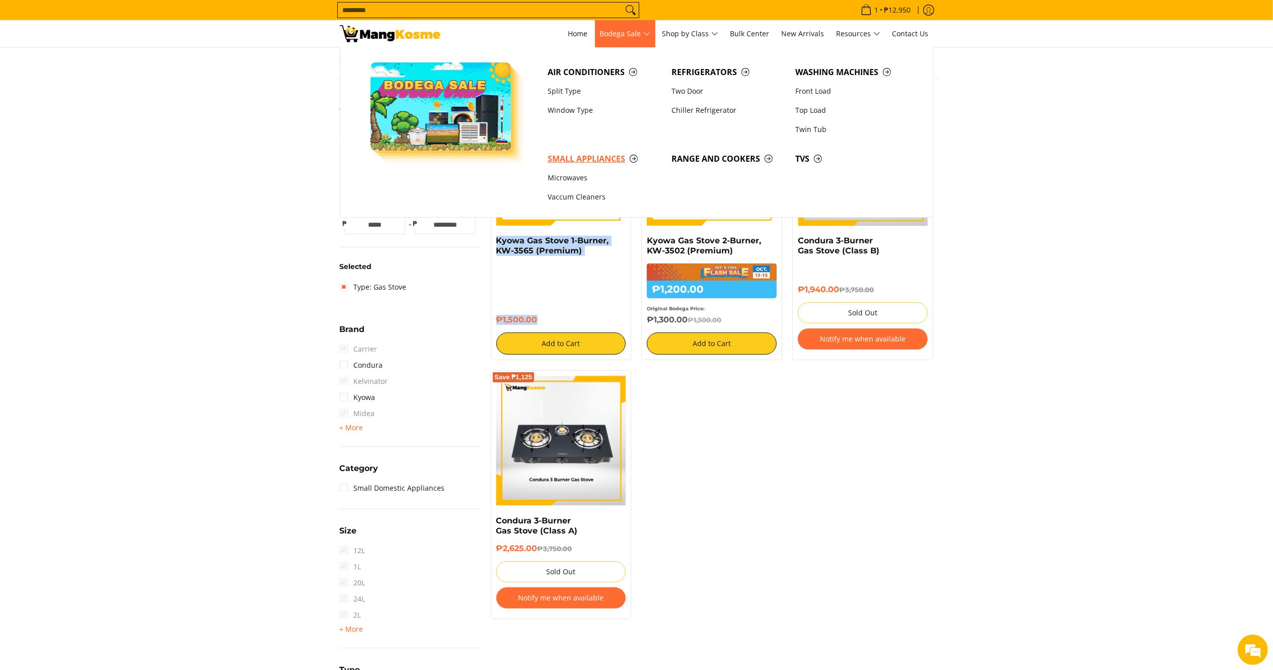 Image resolution: width=1273 pixels, height=670 pixels. Describe the element at coordinates (357, 413) in the screenshot. I see `span: Midea` at that location.